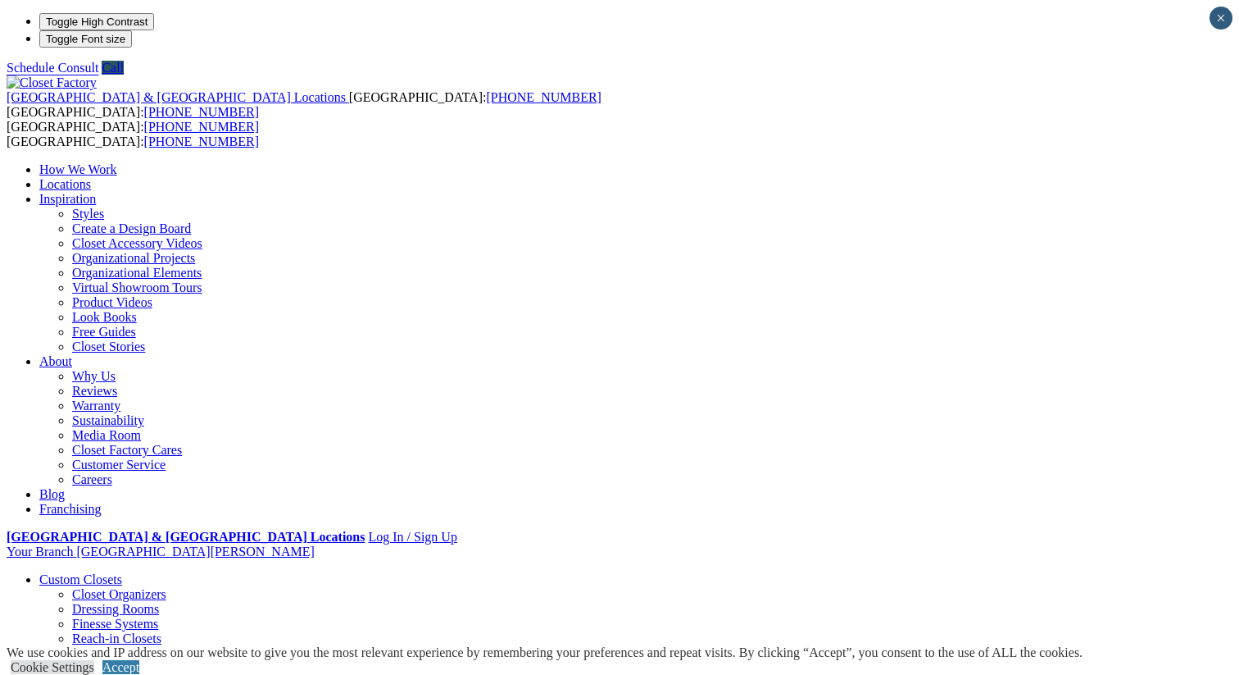 This screenshot has width=1239, height=675. What do you see at coordinates (78, 169) in the screenshot?
I see `a: How We Work` at bounding box center [78, 169].